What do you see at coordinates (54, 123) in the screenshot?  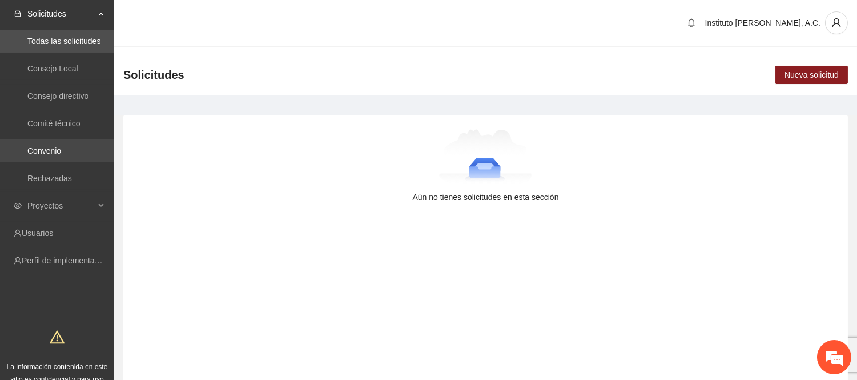 I see `a: Comité técnico` at bounding box center [54, 123].